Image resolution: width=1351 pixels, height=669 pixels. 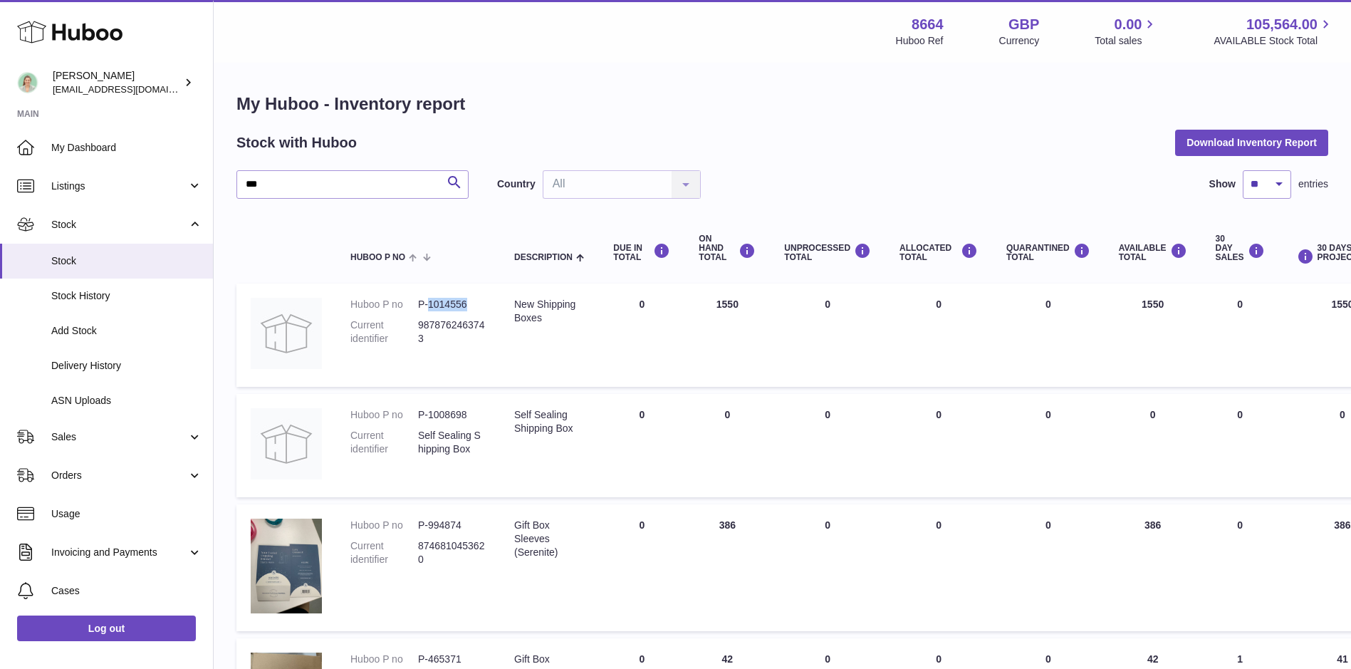 What do you see at coordinates (549, 422) in the screenshot?
I see `div: Self Sealing Shipping Box` at bounding box center [549, 422].